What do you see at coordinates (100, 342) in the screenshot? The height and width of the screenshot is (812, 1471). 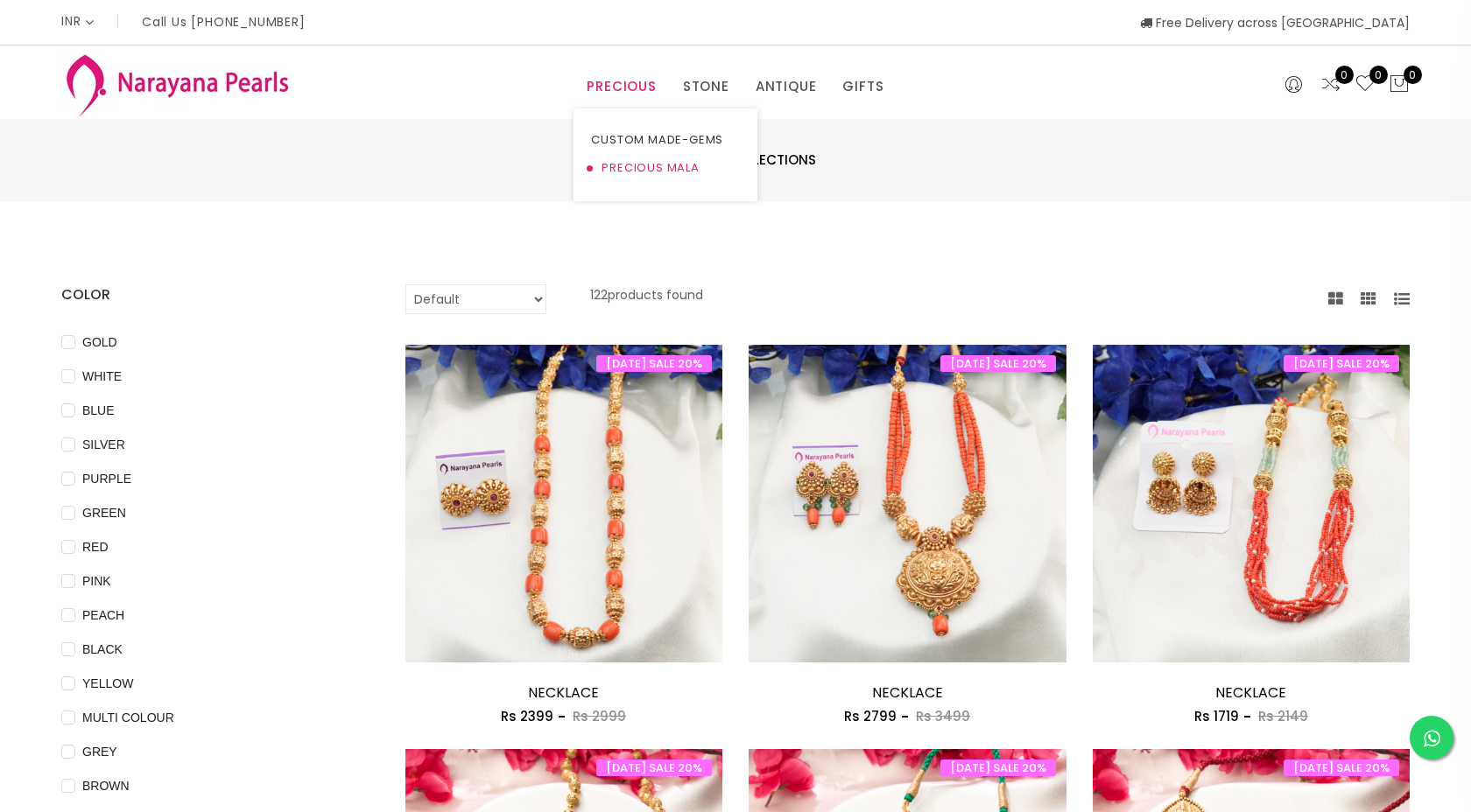 I see `span: GOLD` at bounding box center [100, 342].